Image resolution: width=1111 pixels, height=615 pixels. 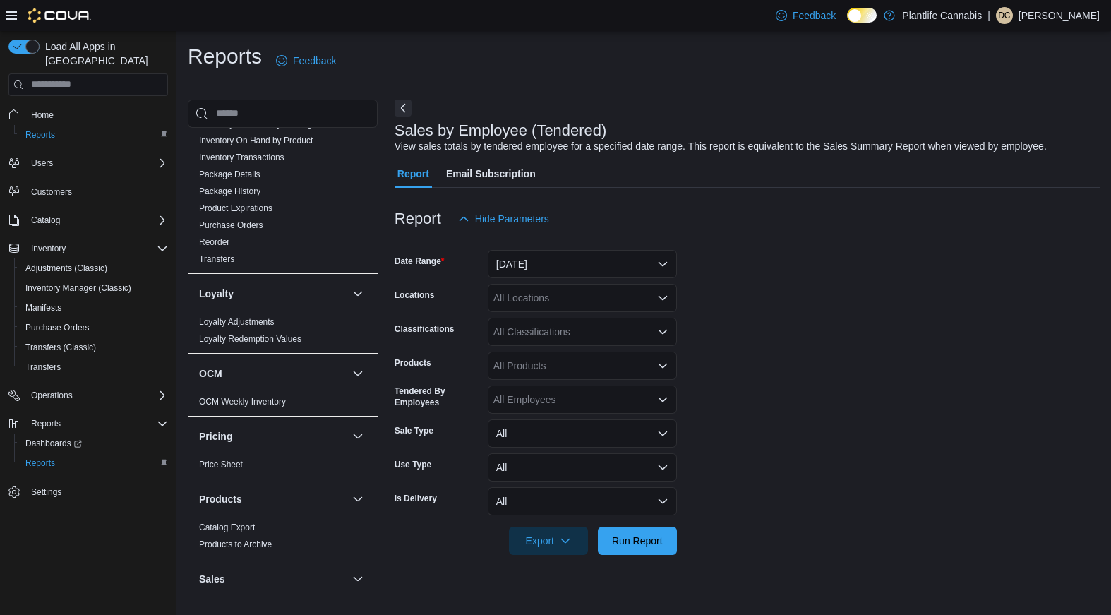 What do you see at coordinates (438, 397) in the screenshot?
I see `label: Tendered By Employees` at bounding box center [438, 397].